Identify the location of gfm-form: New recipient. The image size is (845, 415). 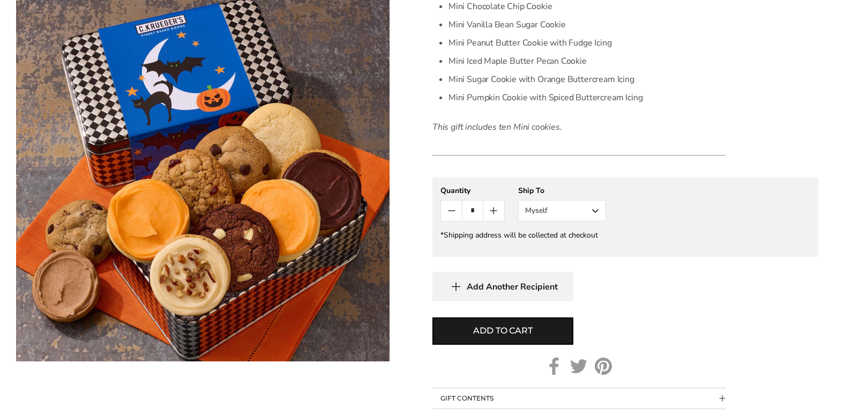
(625, 217).